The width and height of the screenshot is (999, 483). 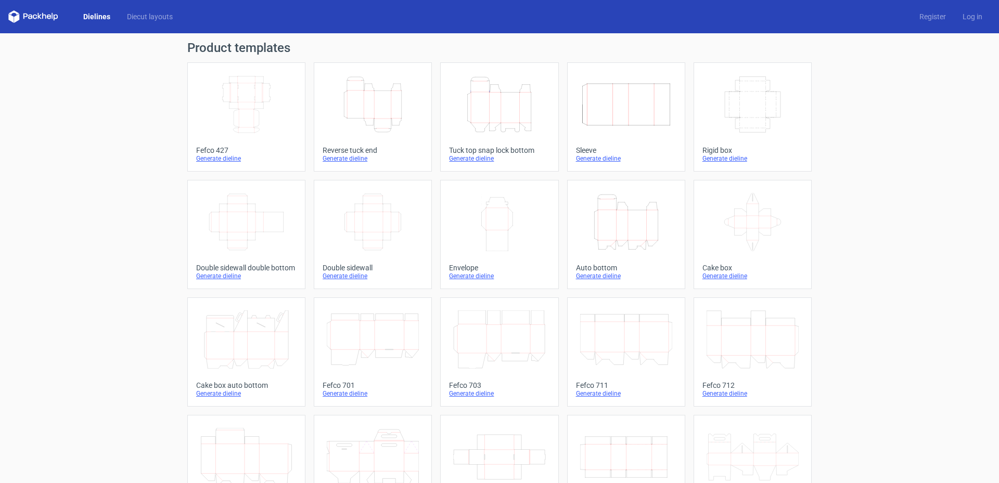 I want to click on a: Fefco 712Generate dieline, so click(x=752, y=352).